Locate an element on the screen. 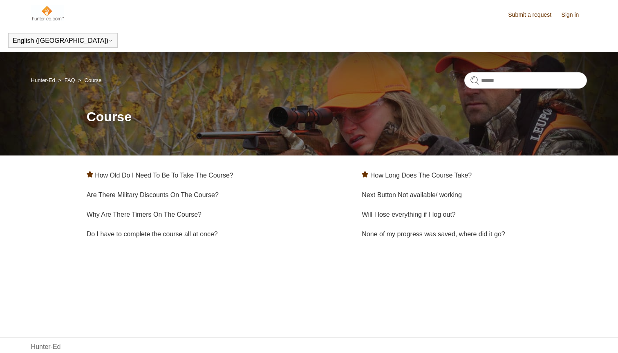  a: Do I have to complete the course all at once? is located at coordinates (152, 234).